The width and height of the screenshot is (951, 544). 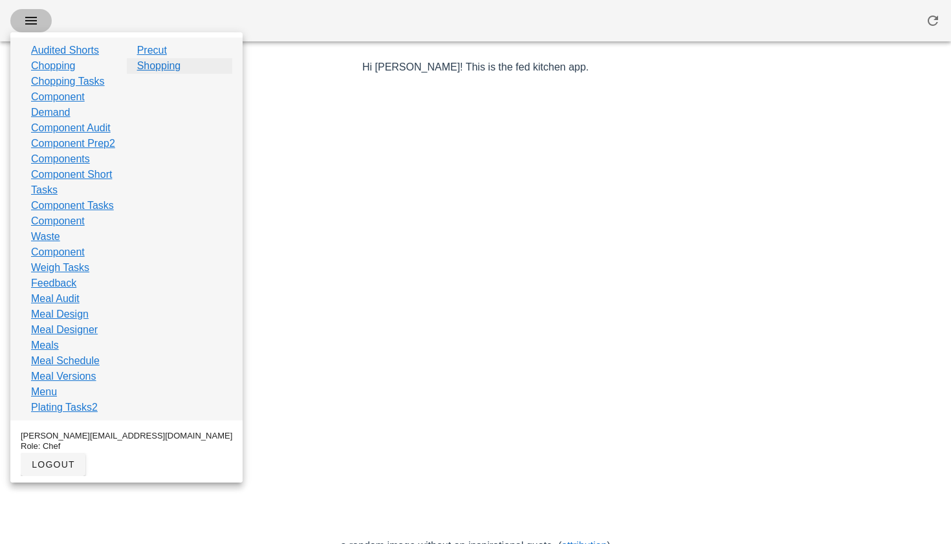 What do you see at coordinates (64, 408) in the screenshot?
I see `a: Plating Tasks2` at bounding box center [64, 408].